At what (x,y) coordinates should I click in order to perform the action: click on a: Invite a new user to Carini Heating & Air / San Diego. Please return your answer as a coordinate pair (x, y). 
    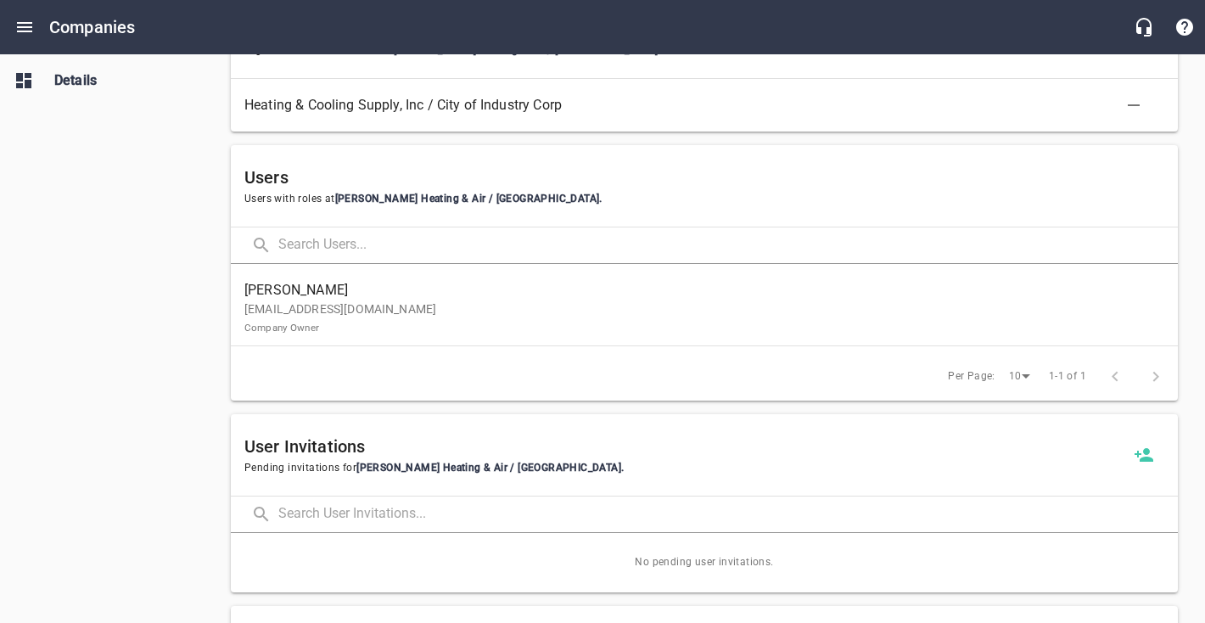
    Looking at the image, I should click on (1144, 455).